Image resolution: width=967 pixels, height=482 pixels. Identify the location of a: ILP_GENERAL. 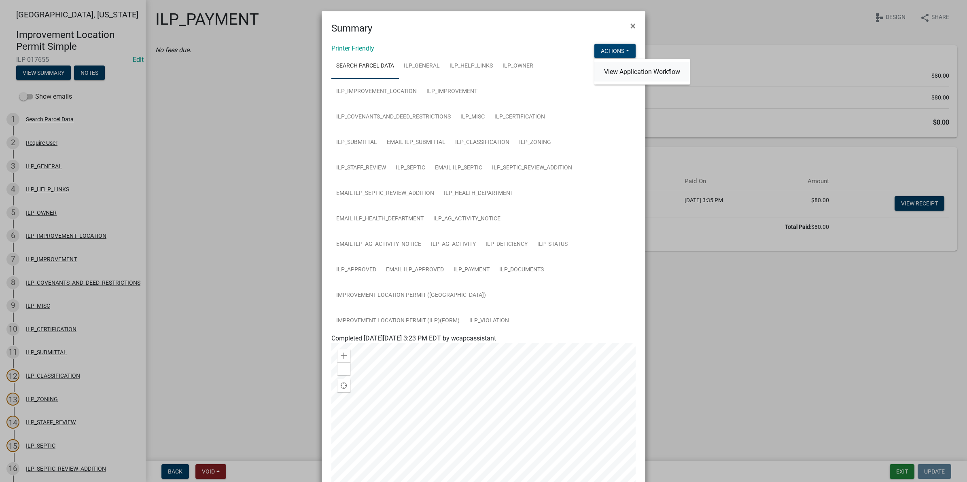
(421, 66).